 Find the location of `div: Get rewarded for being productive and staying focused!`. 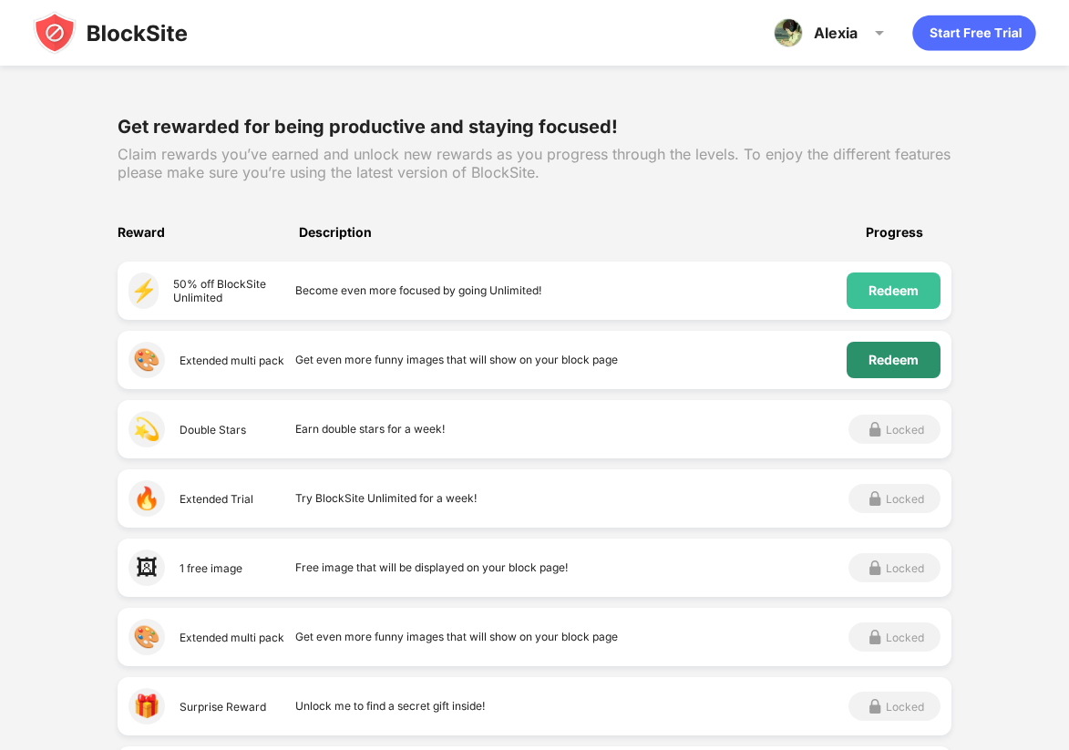

div: Get rewarded for being productive and staying focused! is located at coordinates (534, 127).